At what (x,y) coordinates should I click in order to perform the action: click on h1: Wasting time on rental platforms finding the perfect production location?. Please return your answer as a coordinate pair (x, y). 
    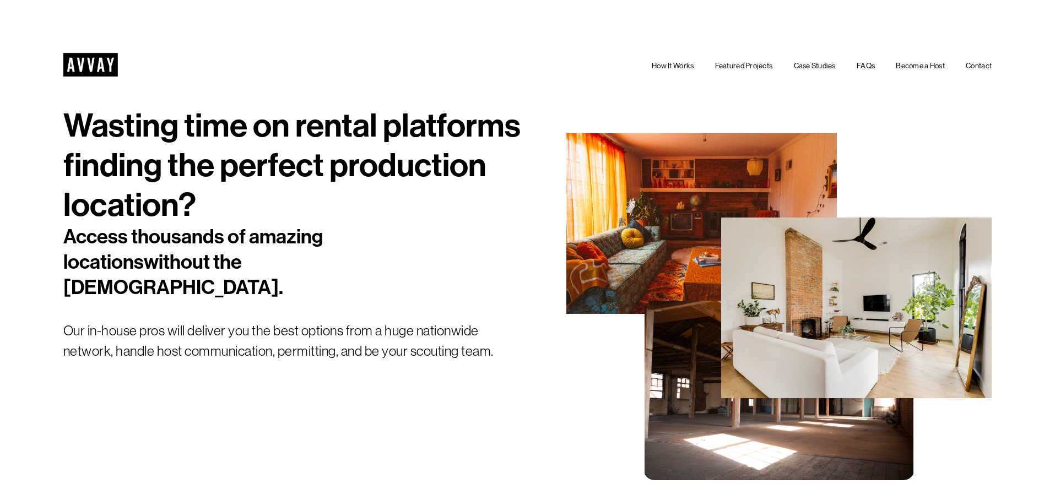
    Looking at the image, I should click on (295, 165).